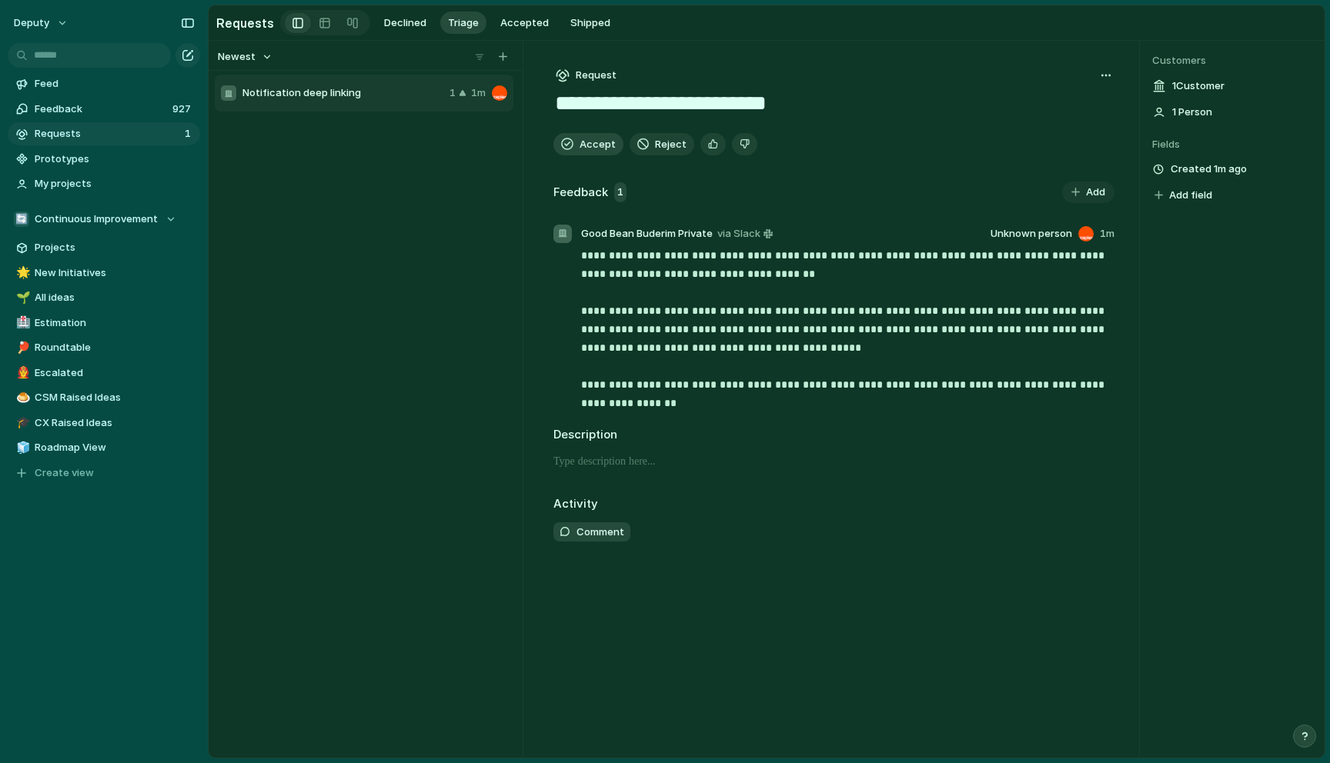 The height and width of the screenshot is (763, 1330). I want to click on div: 🏓Roundtable, so click(104, 348).